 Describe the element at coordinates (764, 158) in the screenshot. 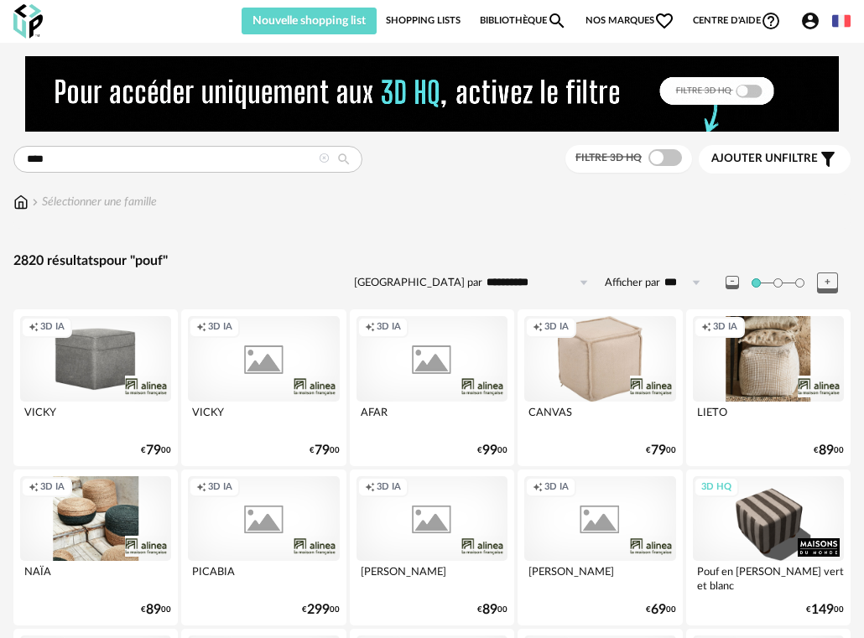

I see `span: filtre` at that location.